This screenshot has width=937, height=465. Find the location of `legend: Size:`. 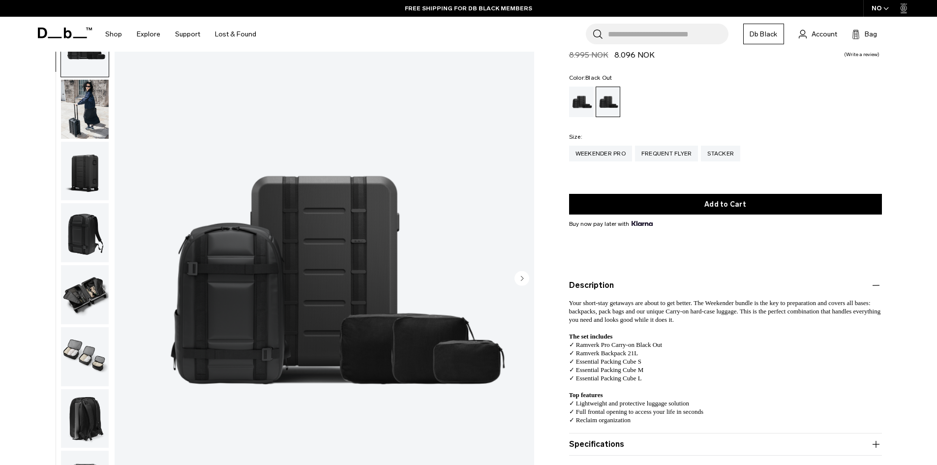

legend: Size: is located at coordinates (575, 137).